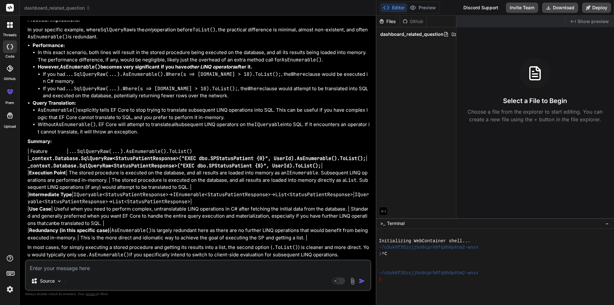 The image size is (614, 305). What do you see at coordinates (40, 208) in the screenshot?
I see `strong: Use Case` at bounding box center [40, 208].